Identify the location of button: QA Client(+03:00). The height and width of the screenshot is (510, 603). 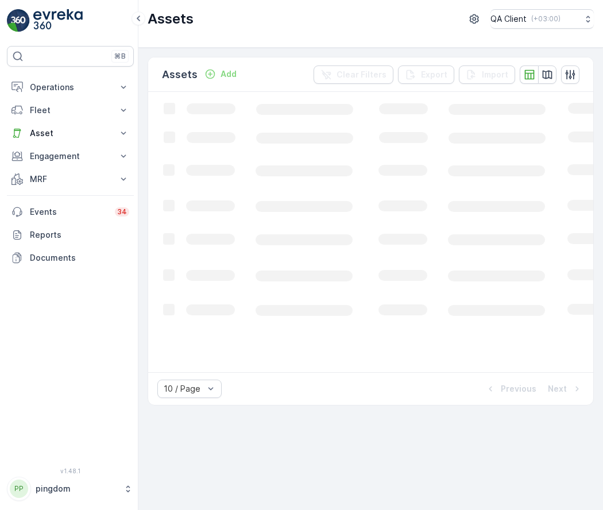
(542, 19).